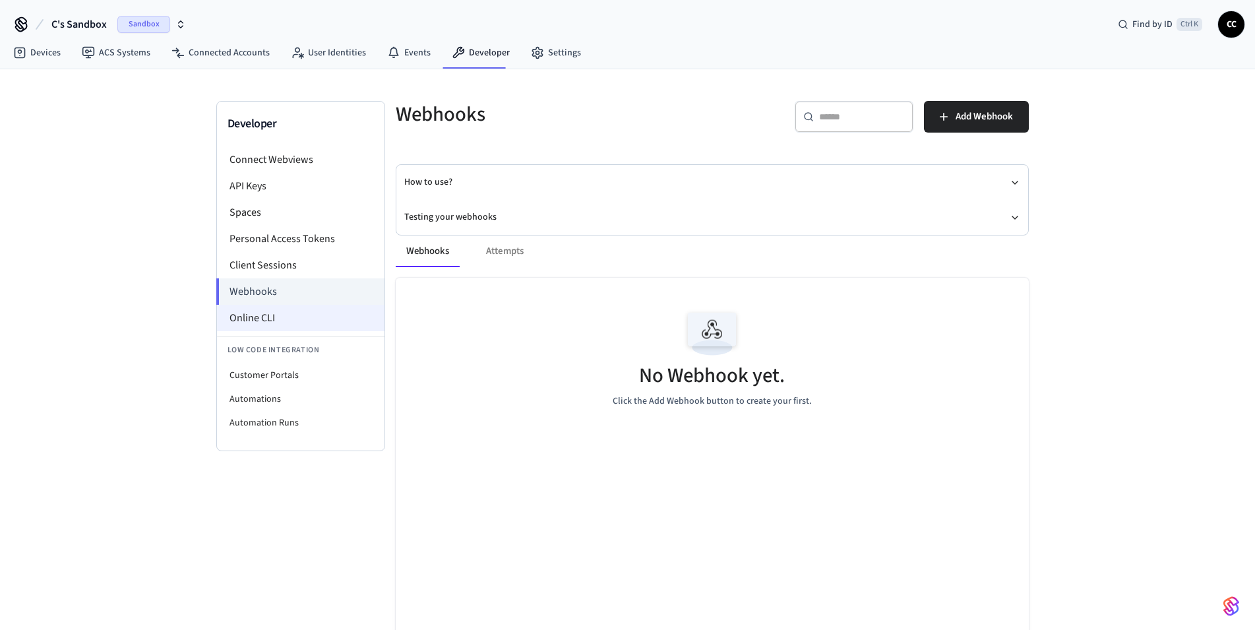 The height and width of the screenshot is (630, 1255). Describe the element at coordinates (1189, 24) in the screenshot. I see `span: Ctrl K` at that location.